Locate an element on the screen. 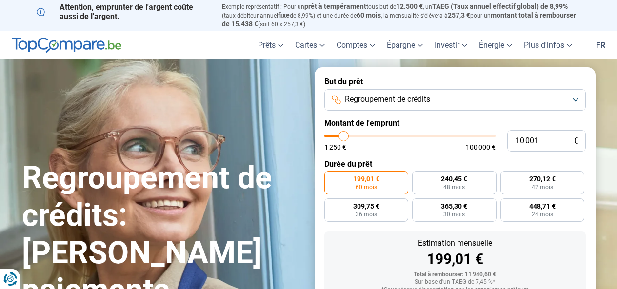 The width and height of the screenshot is (617, 289). a: Prêts is located at coordinates (271, 45).